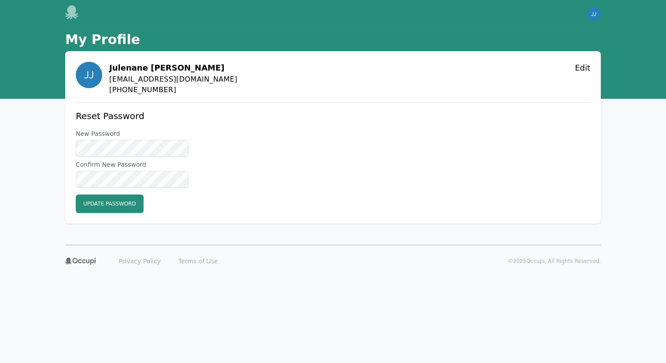 The image size is (666, 363). Describe the element at coordinates (554, 261) in the screenshot. I see `p: © 2025 Occupi. All Rights Reserved.` at that location.